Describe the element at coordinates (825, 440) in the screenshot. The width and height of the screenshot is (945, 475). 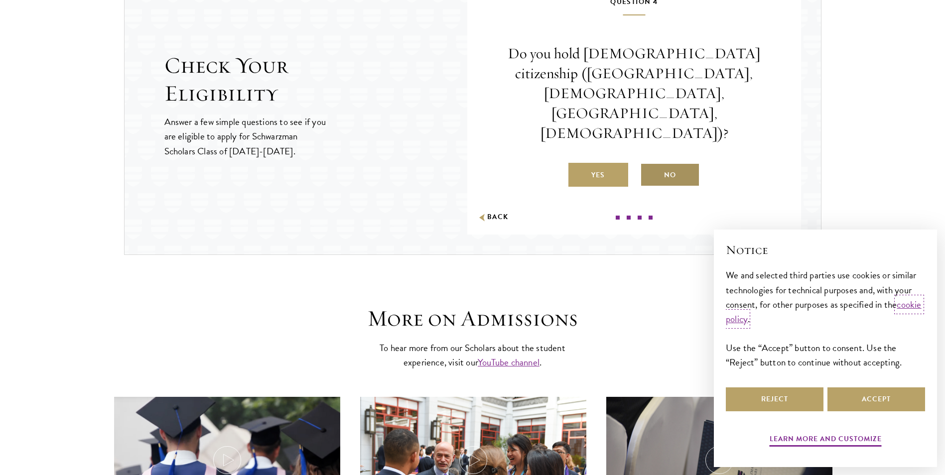
I see `button: Learn more and customize` at that location.